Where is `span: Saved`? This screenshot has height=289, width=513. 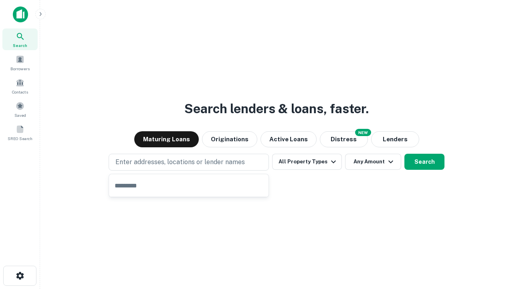
span: Saved is located at coordinates (20, 115).